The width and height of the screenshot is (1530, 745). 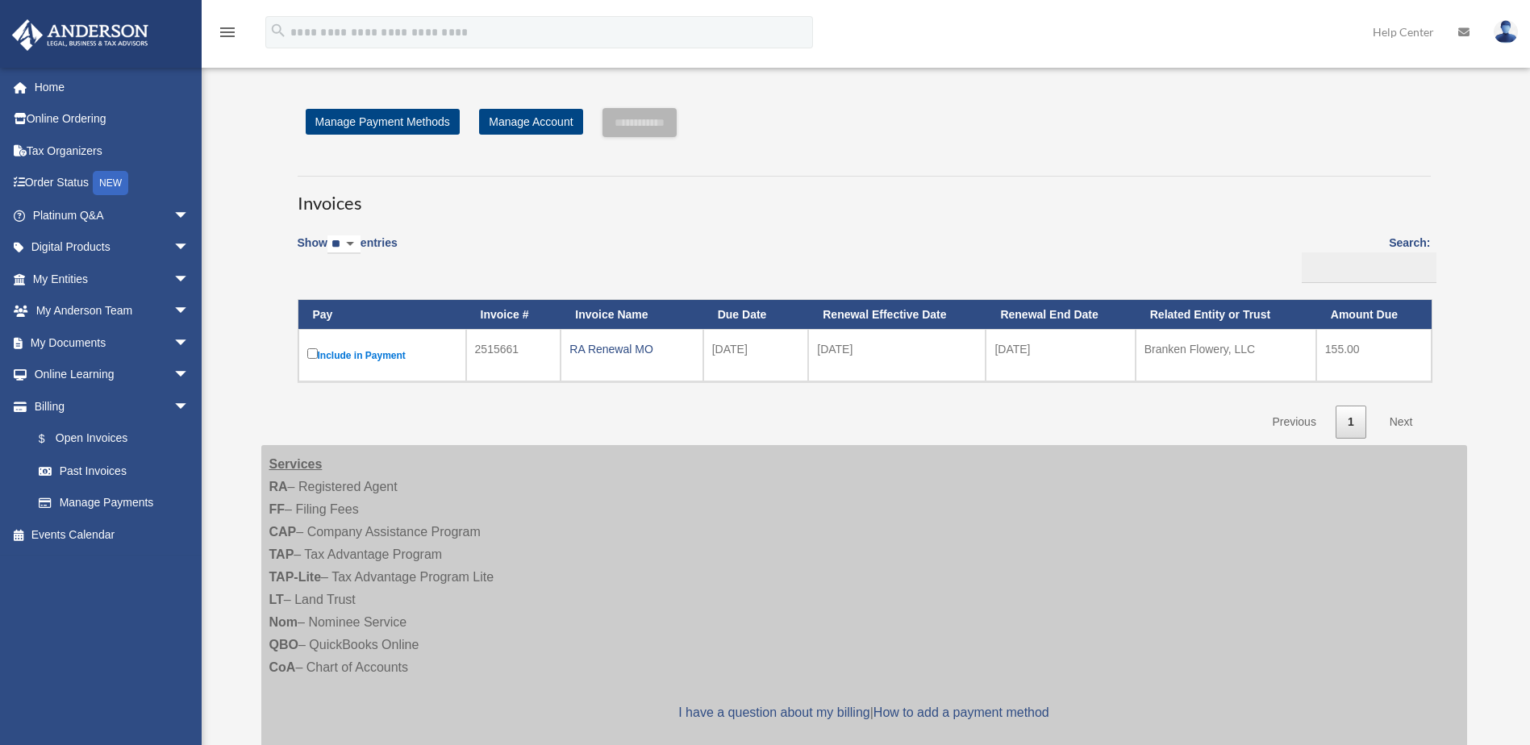 What do you see at coordinates (112, 119) in the screenshot?
I see `a: Online Ordering` at bounding box center [112, 119].